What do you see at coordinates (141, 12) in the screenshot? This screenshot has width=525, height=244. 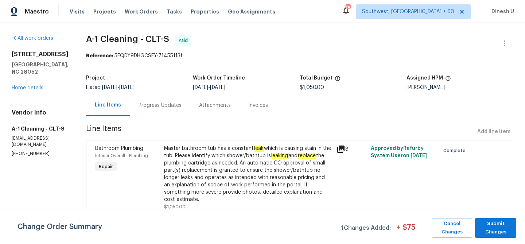 I see `span: Work Orders` at bounding box center [141, 12].